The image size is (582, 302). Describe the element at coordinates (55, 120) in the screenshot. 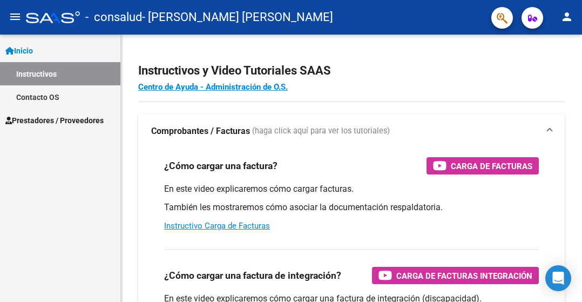

I see `span: Prestadores / Proveedores` at that location.